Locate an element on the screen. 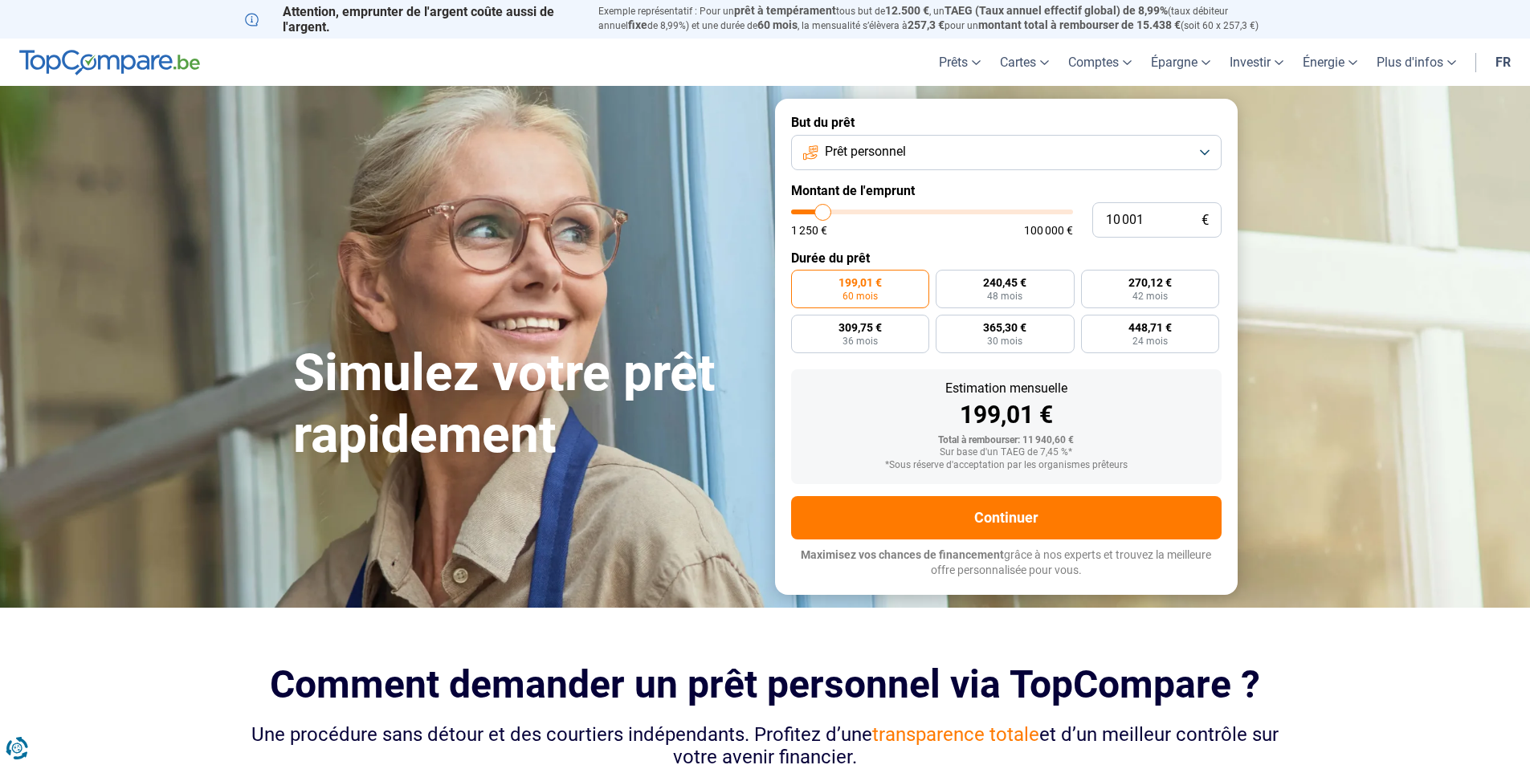 The width and height of the screenshot is (1530, 765). label: Durée du prêt is located at coordinates (1006, 258).